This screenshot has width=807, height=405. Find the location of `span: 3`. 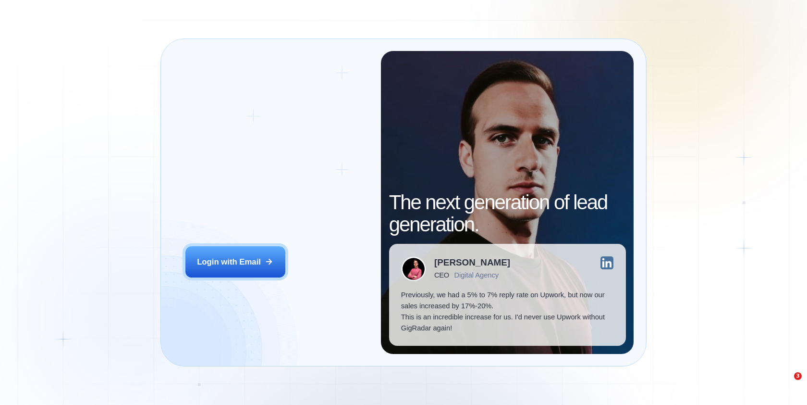

span: 3 is located at coordinates (798, 376).